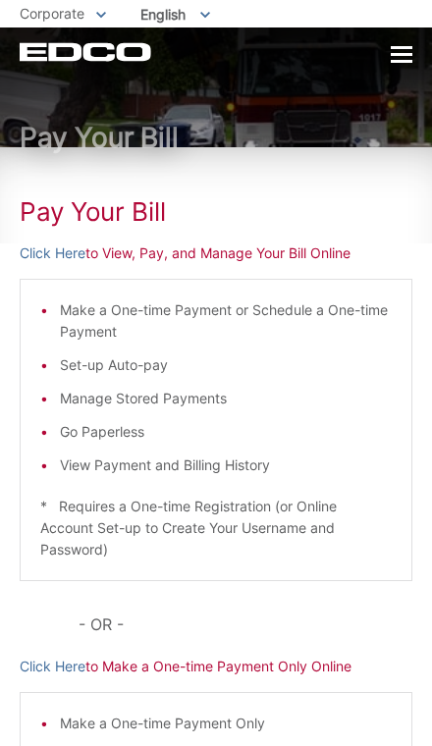  Describe the element at coordinates (226, 365) in the screenshot. I see `li: Set-up Auto-pay` at that location.